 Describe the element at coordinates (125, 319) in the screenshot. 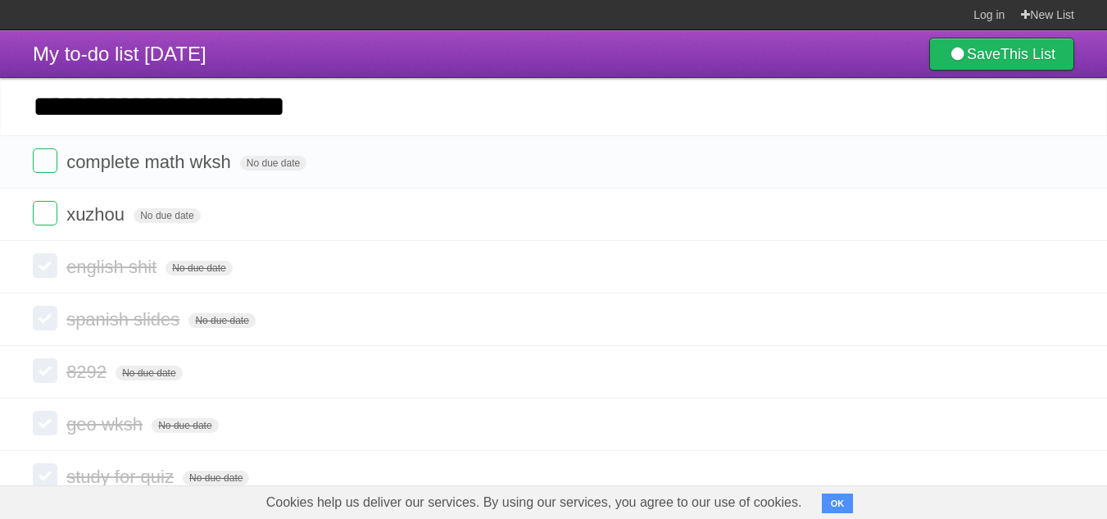

I see `span: spanish slides` at that location.